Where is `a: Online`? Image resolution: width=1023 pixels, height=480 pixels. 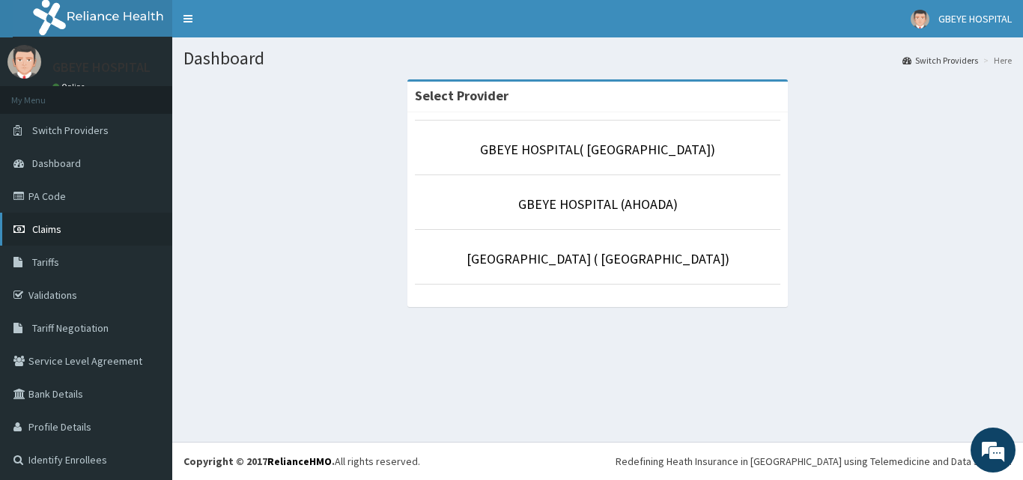
a: Online is located at coordinates (70, 87).